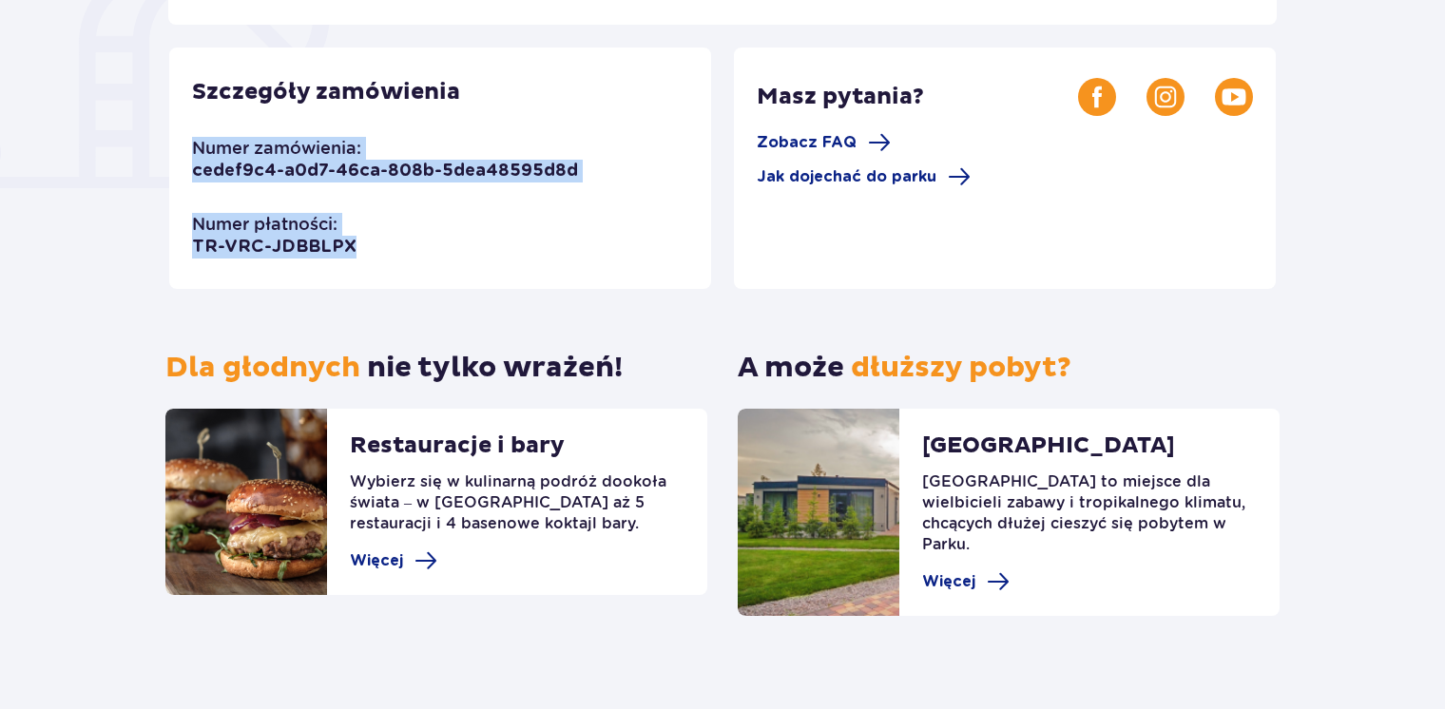  Describe the element at coordinates (917, 97) in the screenshot. I see `p: Masz pytania?` at that location.